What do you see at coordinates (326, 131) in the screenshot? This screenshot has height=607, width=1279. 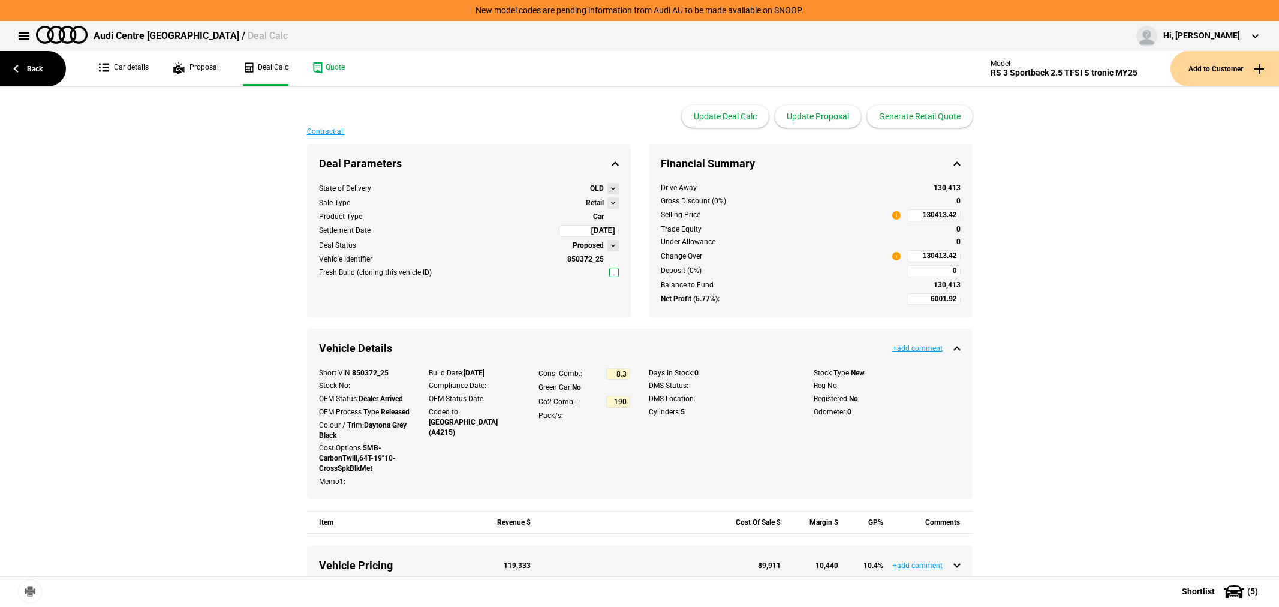 I see `button: Contract all` at bounding box center [326, 131].